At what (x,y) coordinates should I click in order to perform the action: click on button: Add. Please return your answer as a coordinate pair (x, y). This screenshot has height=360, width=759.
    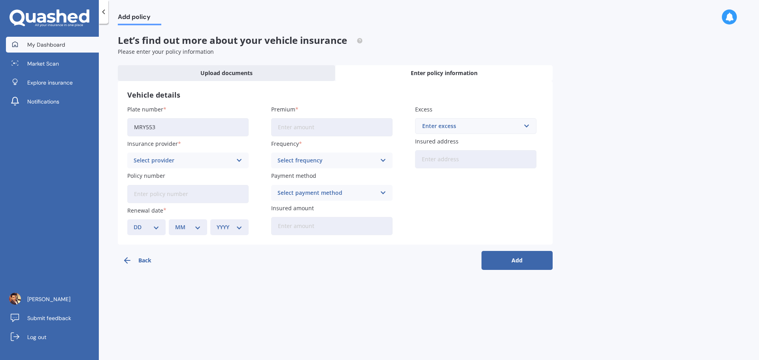
    Looking at the image, I should click on (517, 261).